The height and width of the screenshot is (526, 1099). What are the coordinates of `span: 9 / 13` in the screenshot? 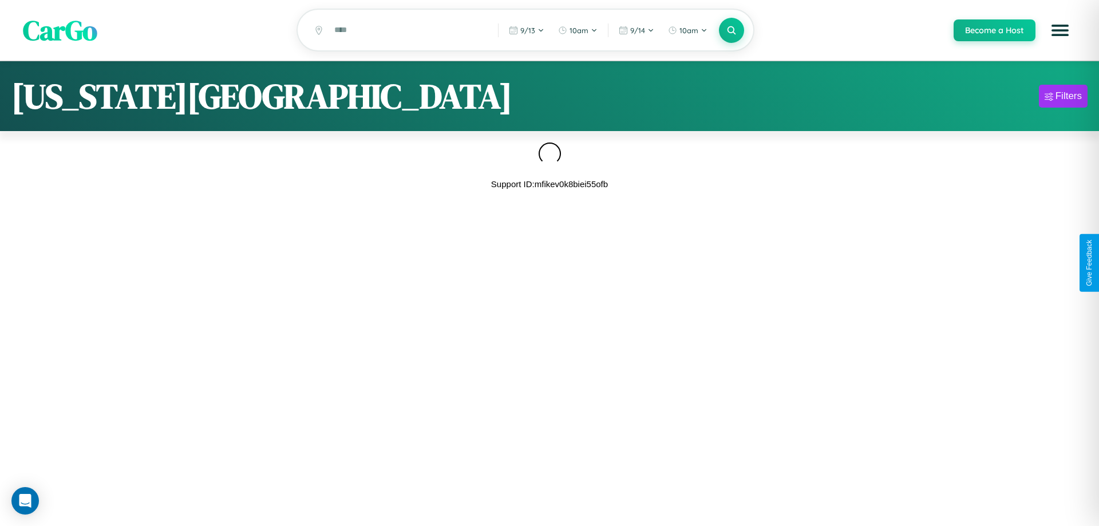 It's located at (528, 30).